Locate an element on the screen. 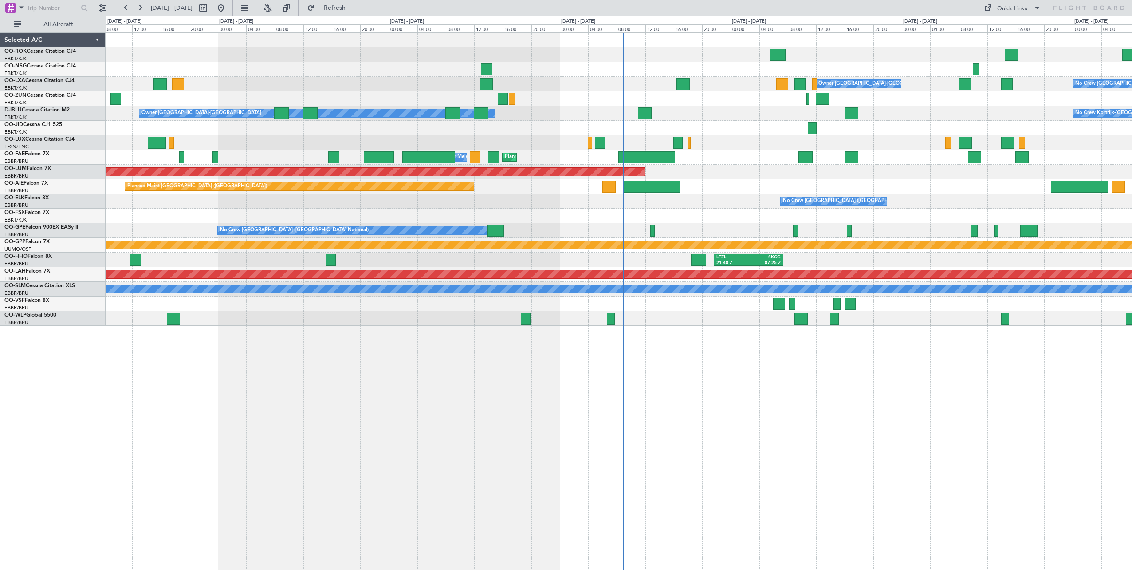  div: Planned Maint Melsbroek Air Base is located at coordinates (544, 157).